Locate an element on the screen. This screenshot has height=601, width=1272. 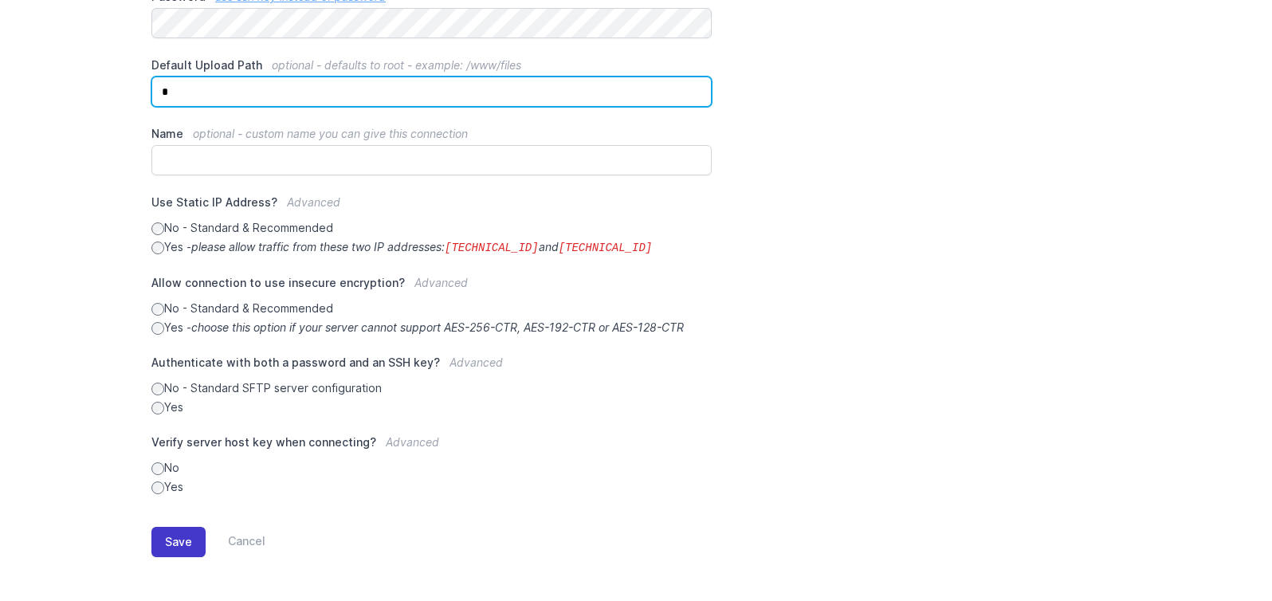
label: Allow connection to use insecure encryption? is located at coordinates (431, 288).